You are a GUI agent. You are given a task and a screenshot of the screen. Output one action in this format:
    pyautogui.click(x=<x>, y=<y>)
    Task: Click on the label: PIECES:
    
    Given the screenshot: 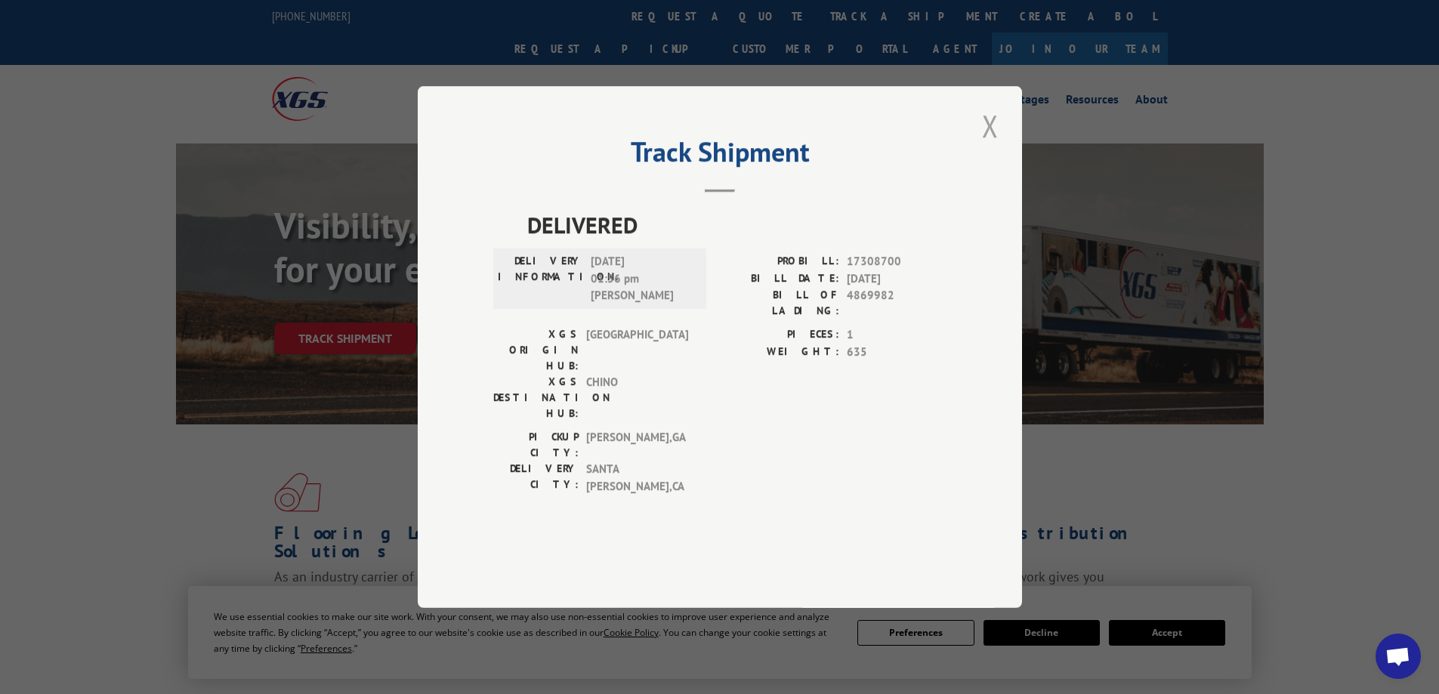 What is the action you would take?
    pyautogui.click(x=779, y=335)
    